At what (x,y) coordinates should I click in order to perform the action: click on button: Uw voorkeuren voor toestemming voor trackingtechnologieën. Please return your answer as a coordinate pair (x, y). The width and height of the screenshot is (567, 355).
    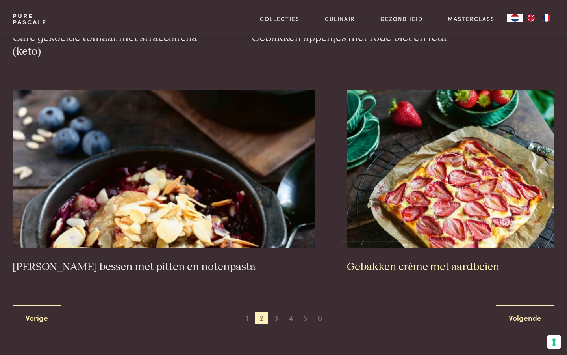
    Looking at the image, I should click on (554, 342).